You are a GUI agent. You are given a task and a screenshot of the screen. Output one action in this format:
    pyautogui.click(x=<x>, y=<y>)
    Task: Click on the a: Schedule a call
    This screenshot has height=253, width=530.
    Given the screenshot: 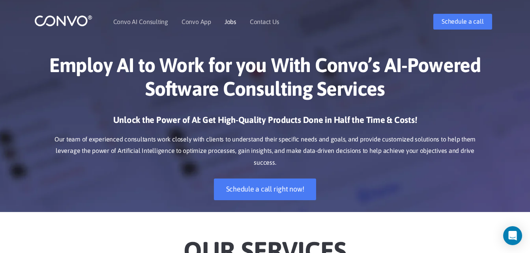 What is the action you would take?
    pyautogui.click(x=462, y=22)
    